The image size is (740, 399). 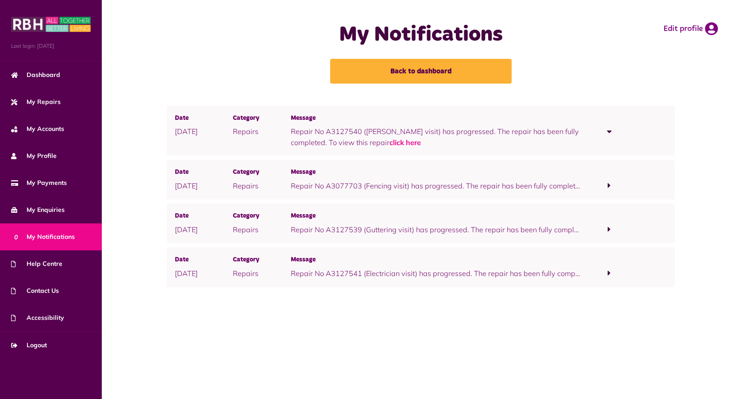 What do you see at coordinates (37, 264) in the screenshot?
I see `span: Help Centre` at bounding box center [37, 264].